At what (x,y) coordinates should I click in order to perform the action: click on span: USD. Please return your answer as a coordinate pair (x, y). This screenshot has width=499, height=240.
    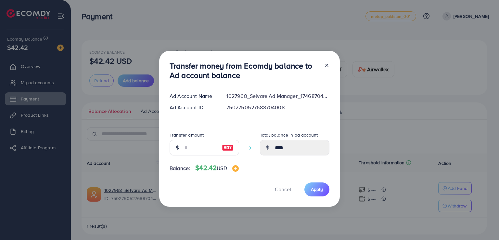
    Looking at the image, I should click on (221, 168).